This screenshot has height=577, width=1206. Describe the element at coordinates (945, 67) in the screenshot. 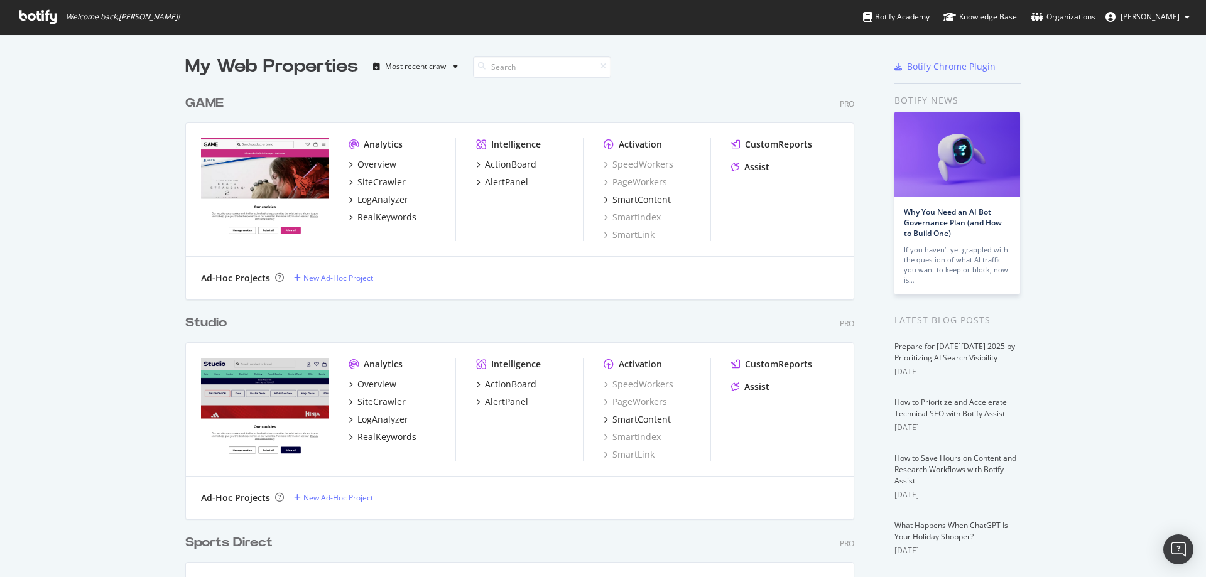

I see `a: Botify Chrome Plugin` at that location.